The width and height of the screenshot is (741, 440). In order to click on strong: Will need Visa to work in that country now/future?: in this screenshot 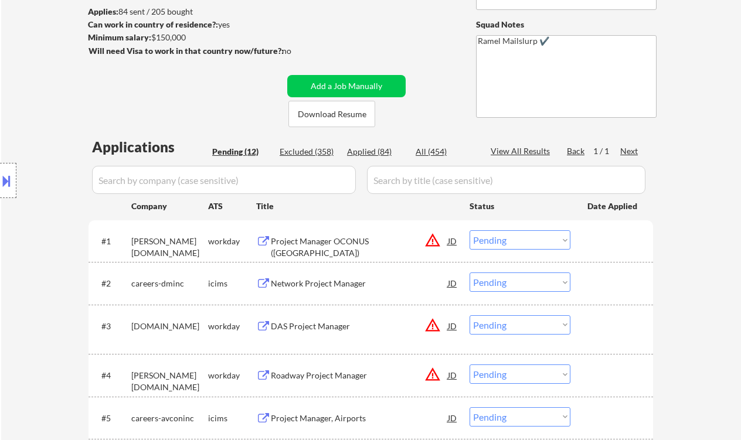, I will do `click(186, 50)`.